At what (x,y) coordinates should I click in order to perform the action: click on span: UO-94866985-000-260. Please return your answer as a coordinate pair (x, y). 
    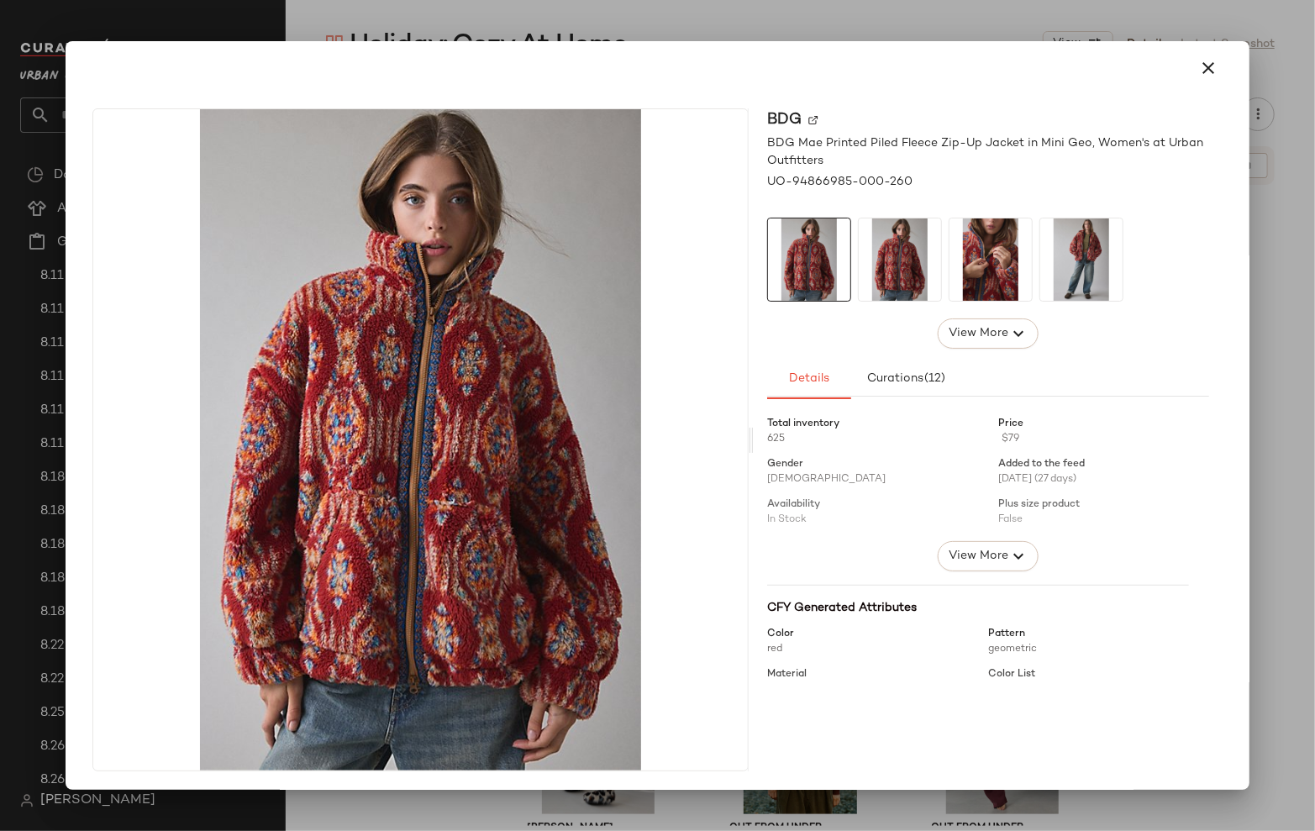
    Looking at the image, I should click on (839, 181).